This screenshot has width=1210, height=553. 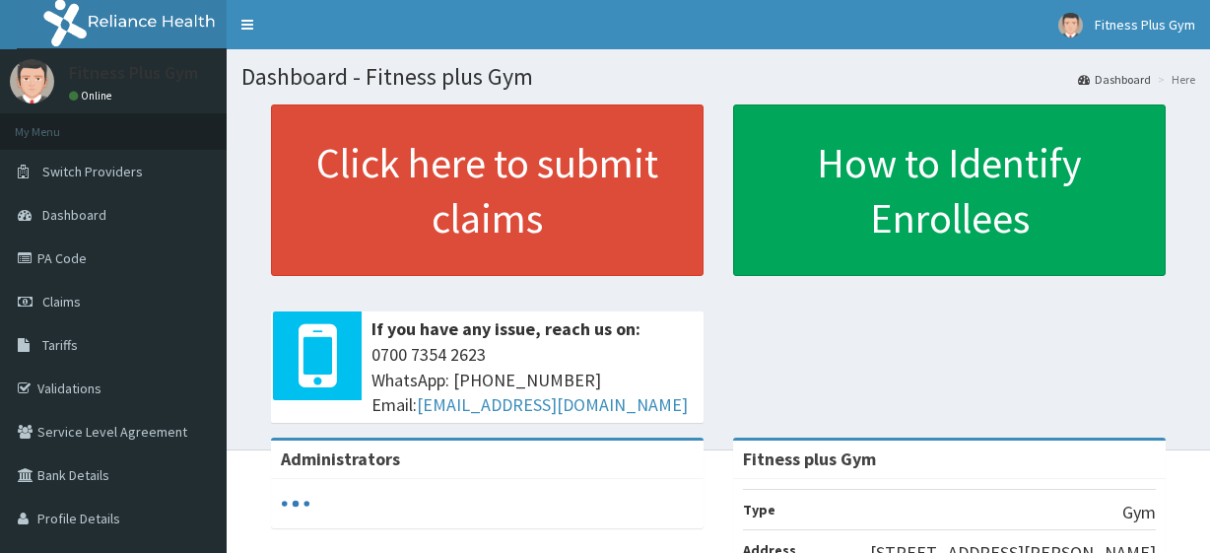 I want to click on h1: Dashboard - Fitness plus Gym, so click(x=718, y=77).